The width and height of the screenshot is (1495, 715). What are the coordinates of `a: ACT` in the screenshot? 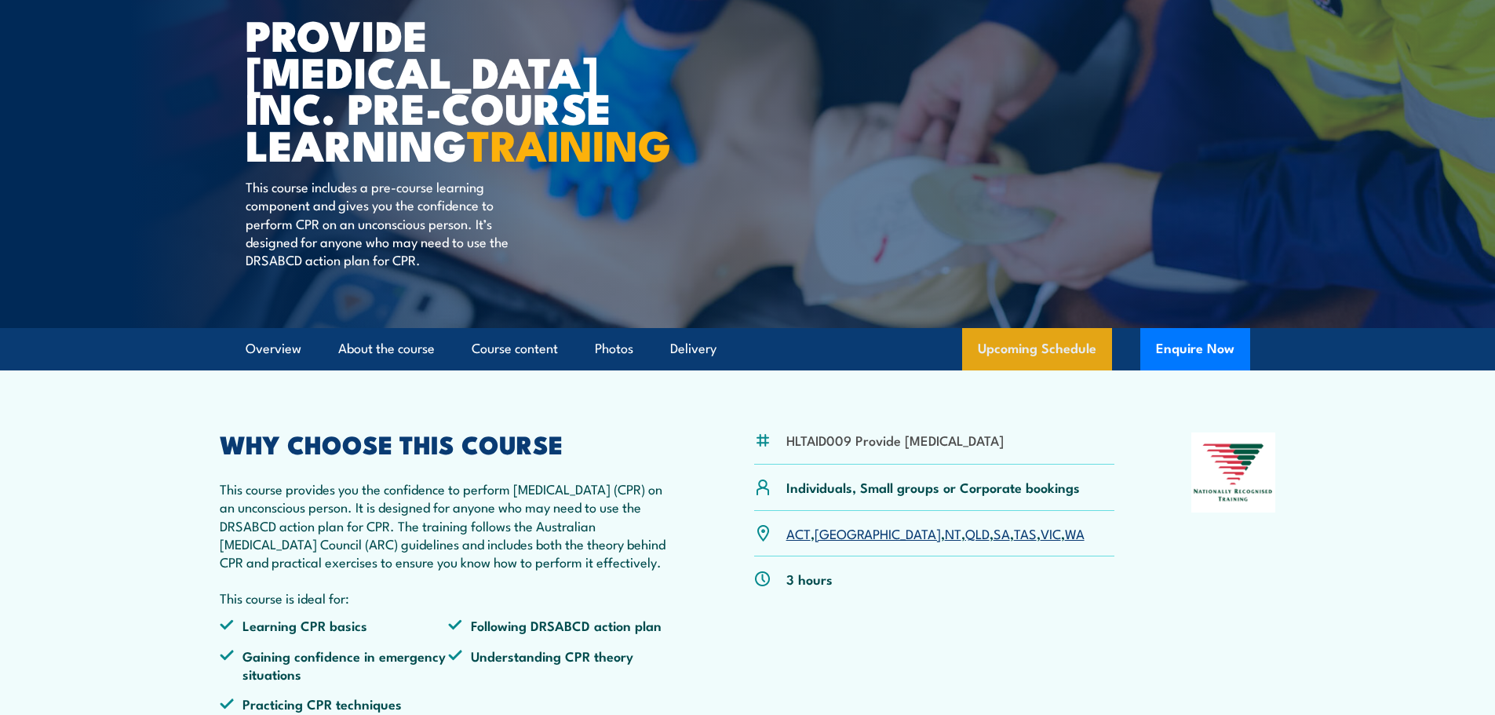 It's located at (798, 533).